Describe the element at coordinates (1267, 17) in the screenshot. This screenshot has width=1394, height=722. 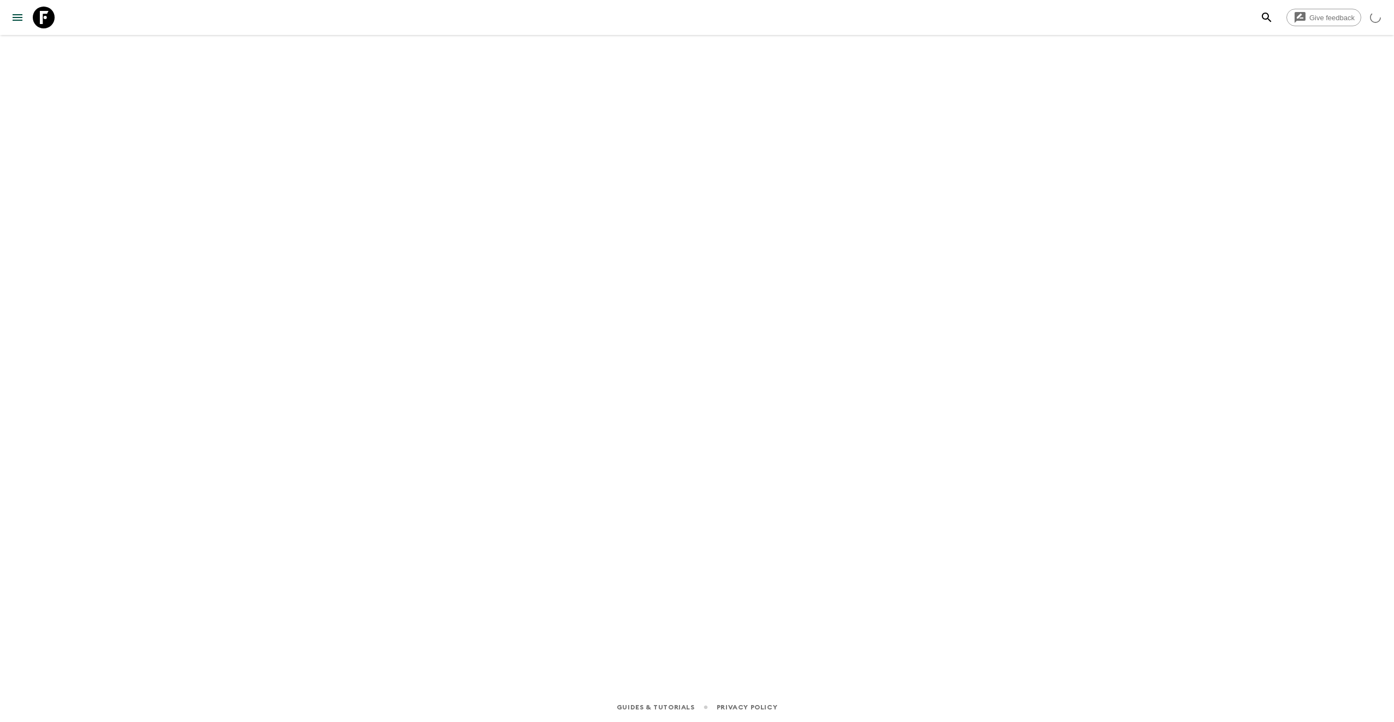
I see `button: search adventures` at that location.